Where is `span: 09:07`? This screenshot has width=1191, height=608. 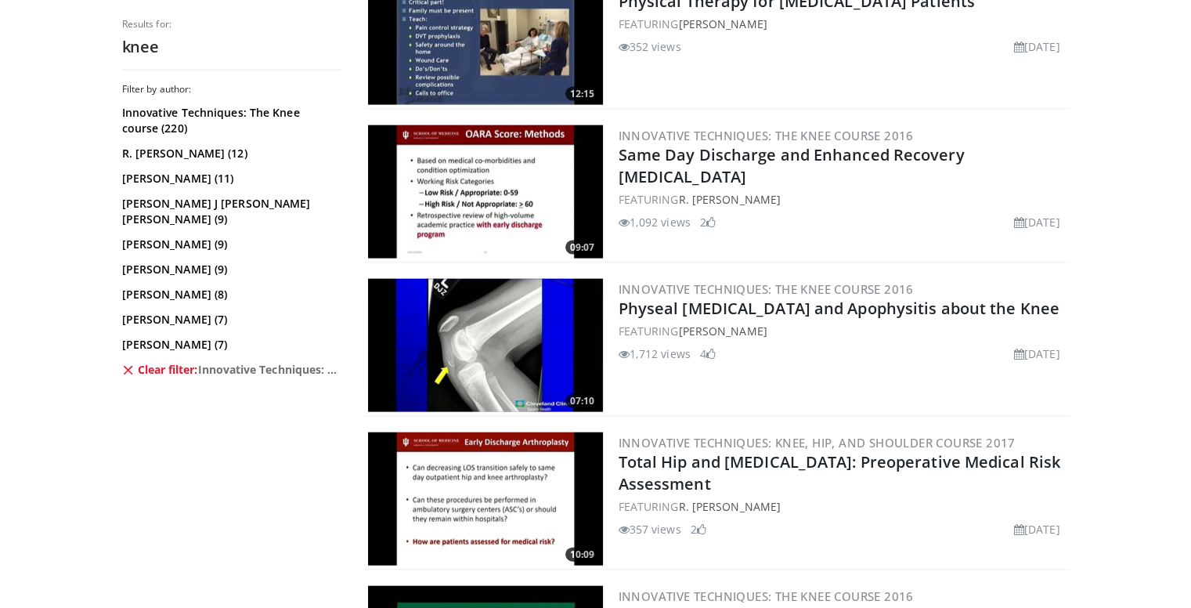 span: 09:07 is located at coordinates (582, 248).